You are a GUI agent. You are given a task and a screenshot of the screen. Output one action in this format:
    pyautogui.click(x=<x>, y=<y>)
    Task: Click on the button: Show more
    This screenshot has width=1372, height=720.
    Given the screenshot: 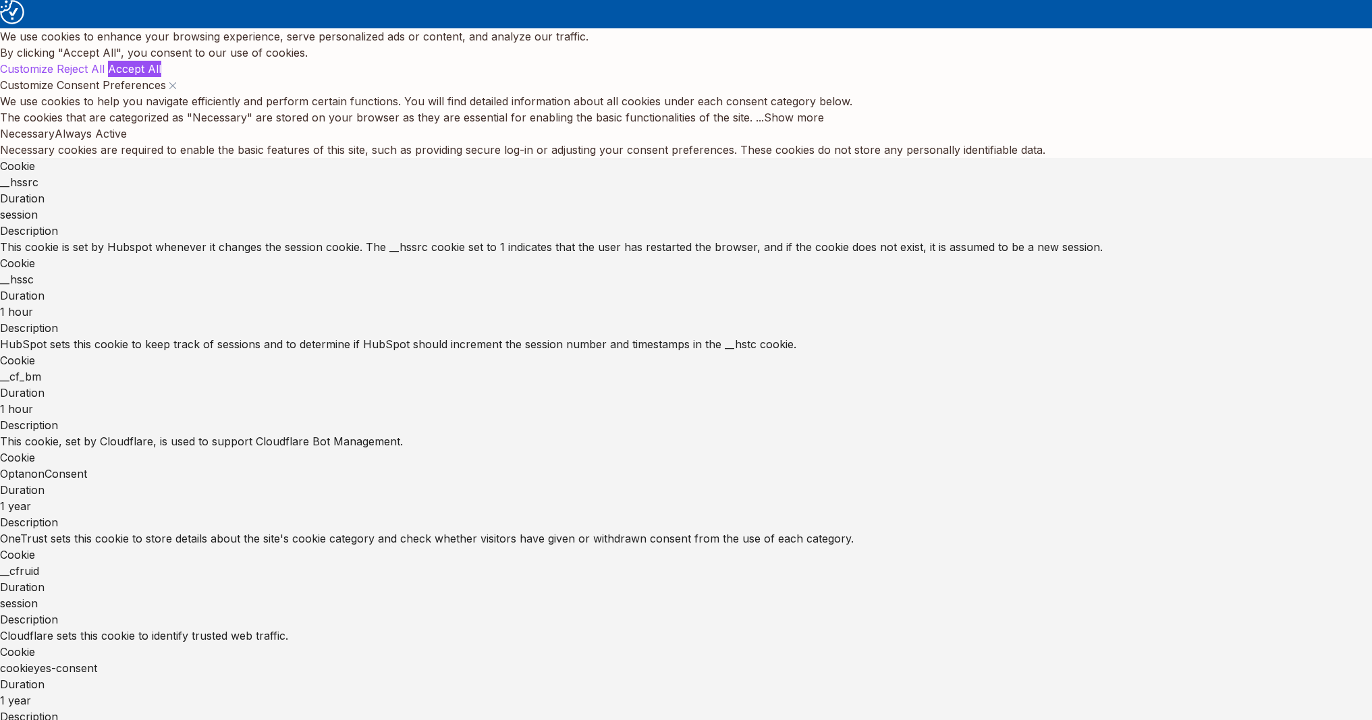 What is the action you would take?
    pyautogui.click(x=794, y=117)
    